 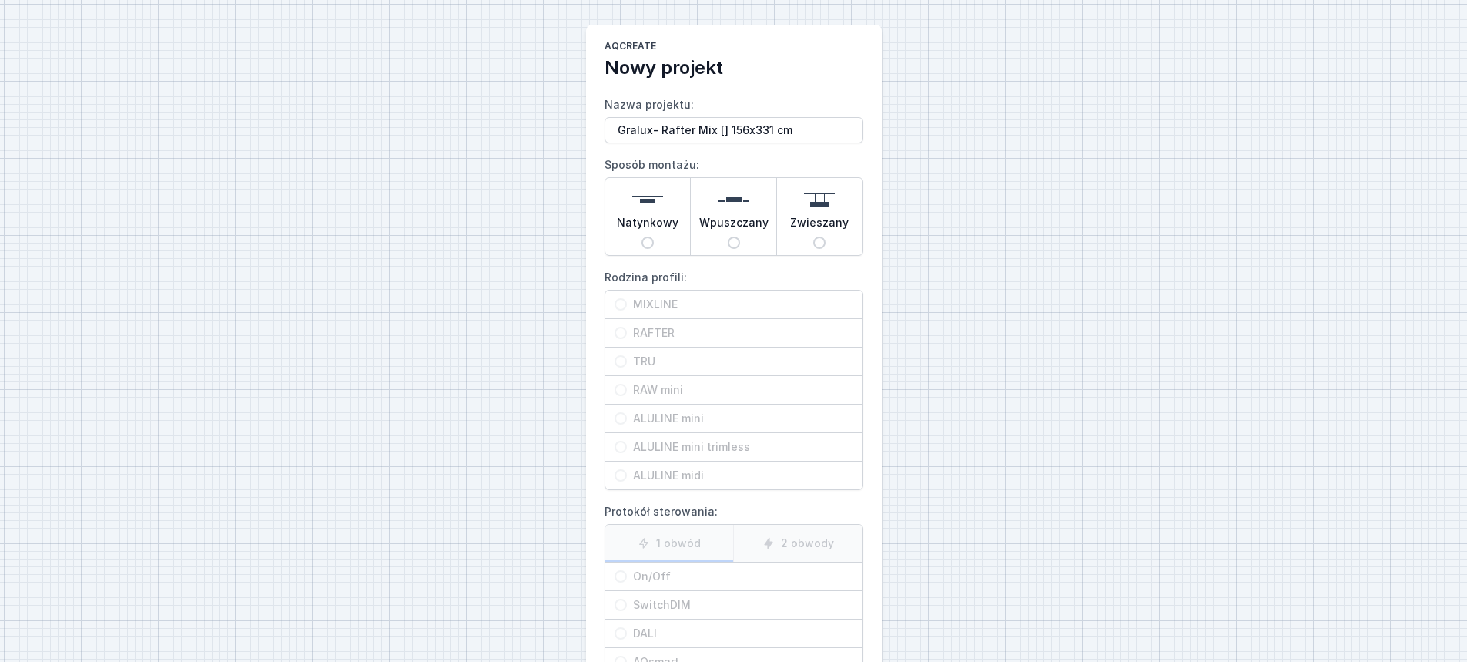 I want to click on span: Wpuszczany, so click(x=734, y=226).